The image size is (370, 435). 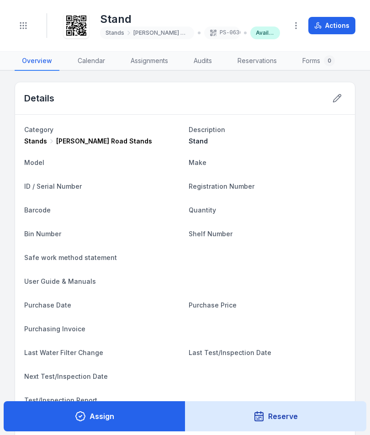 I want to click on span: Purchasing Invoice, so click(x=55, y=329).